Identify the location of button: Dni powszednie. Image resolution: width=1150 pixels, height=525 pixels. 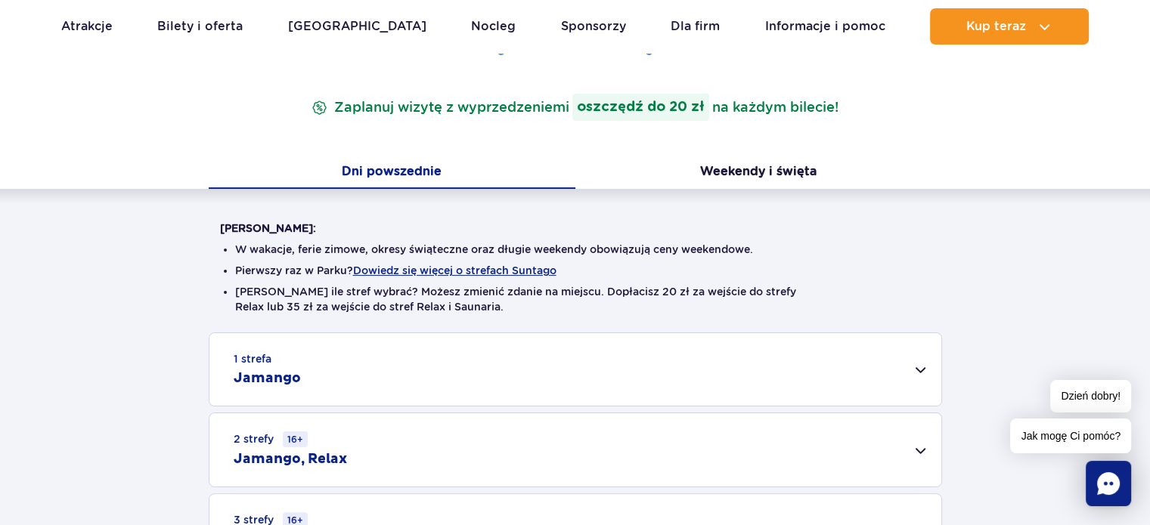
(392, 173).